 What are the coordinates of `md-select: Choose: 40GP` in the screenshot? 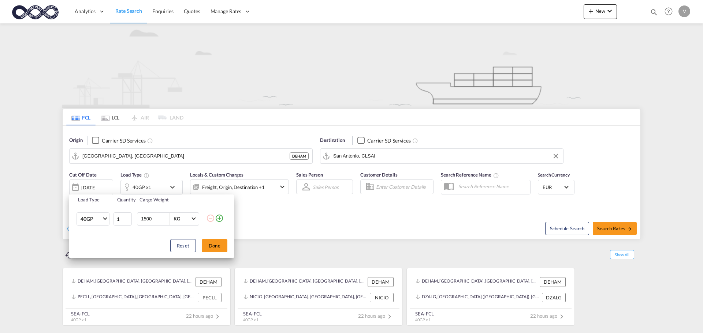 It's located at (93, 219).